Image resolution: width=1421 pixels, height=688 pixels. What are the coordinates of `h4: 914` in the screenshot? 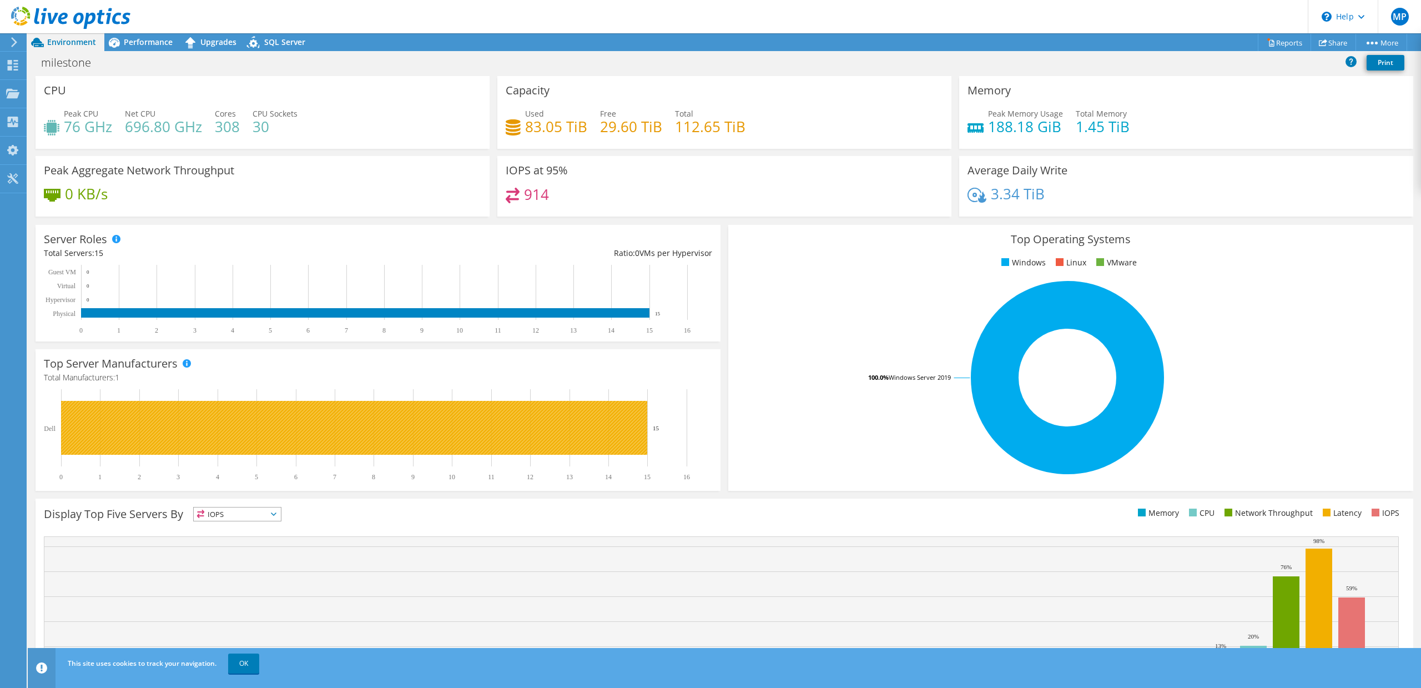 It's located at (536, 194).